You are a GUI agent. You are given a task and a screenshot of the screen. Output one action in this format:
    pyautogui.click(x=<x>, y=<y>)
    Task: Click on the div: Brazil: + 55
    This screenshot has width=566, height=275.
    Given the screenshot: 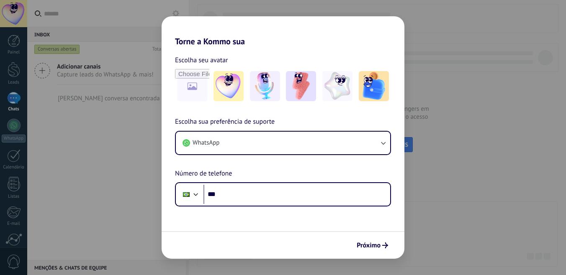 What is the action you would take?
    pyautogui.click(x=186, y=195)
    